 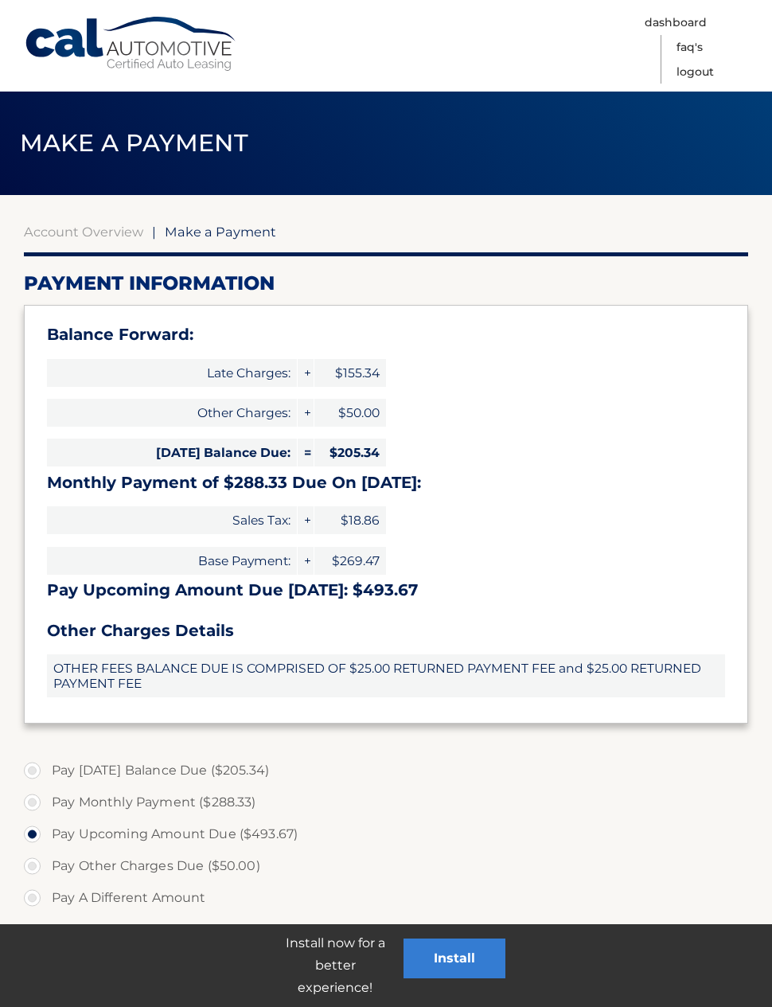 I want to click on p: Install now for a better experience!, so click(x=335, y=965).